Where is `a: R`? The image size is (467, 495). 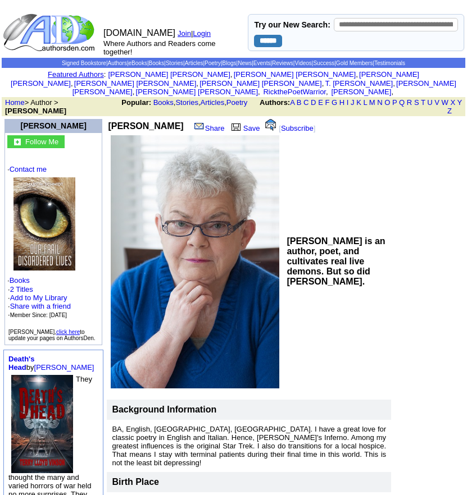 a: R is located at coordinates (409, 102).